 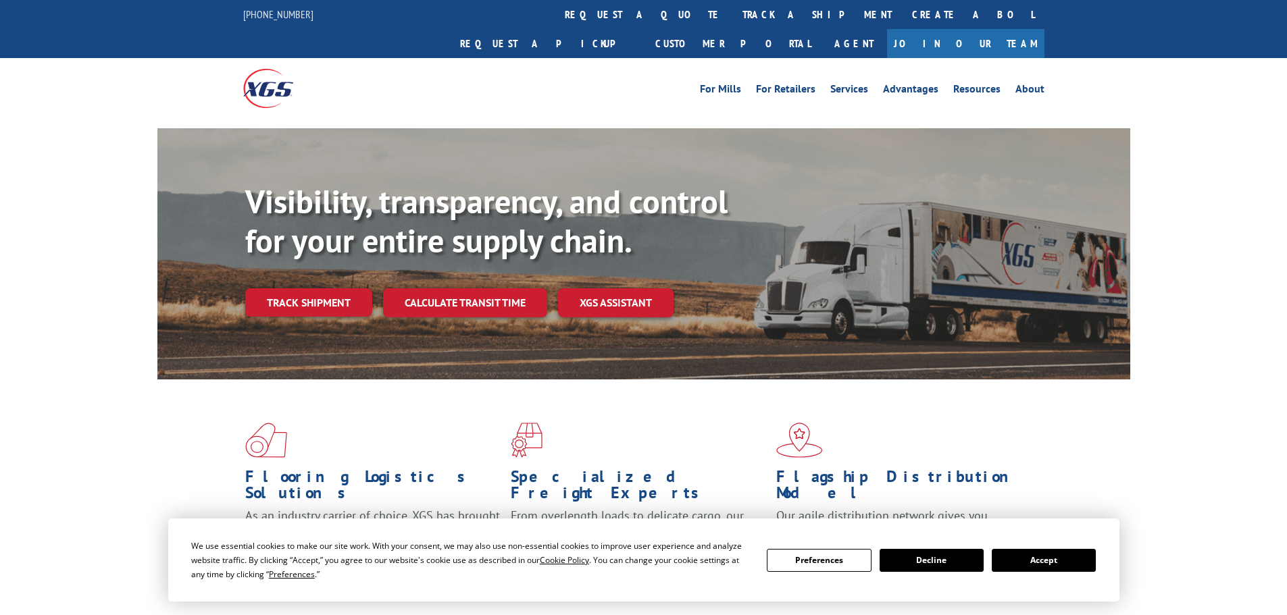 I want to click on a: Services, so click(x=849, y=91).